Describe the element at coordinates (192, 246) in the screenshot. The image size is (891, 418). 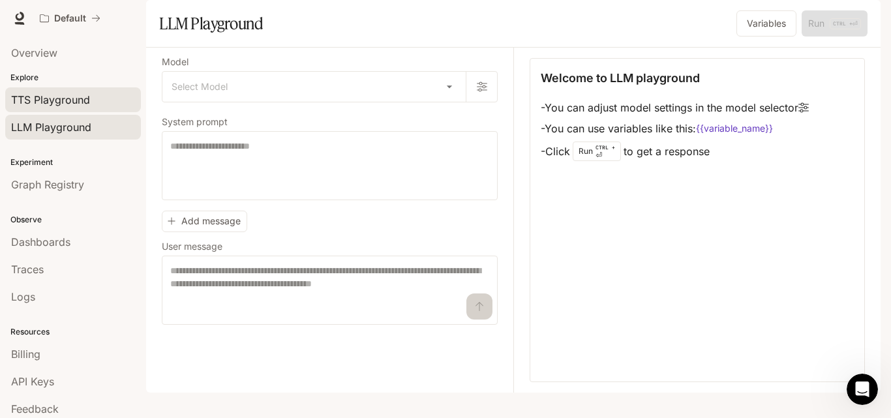
I see `p: User message` at that location.